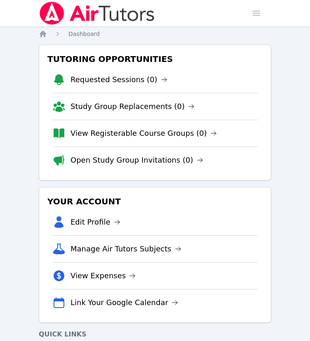 The height and width of the screenshot is (341, 310). Describe the element at coordinates (144, 133) in the screenshot. I see `a: View Registerable Course Groups (0)` at that location.